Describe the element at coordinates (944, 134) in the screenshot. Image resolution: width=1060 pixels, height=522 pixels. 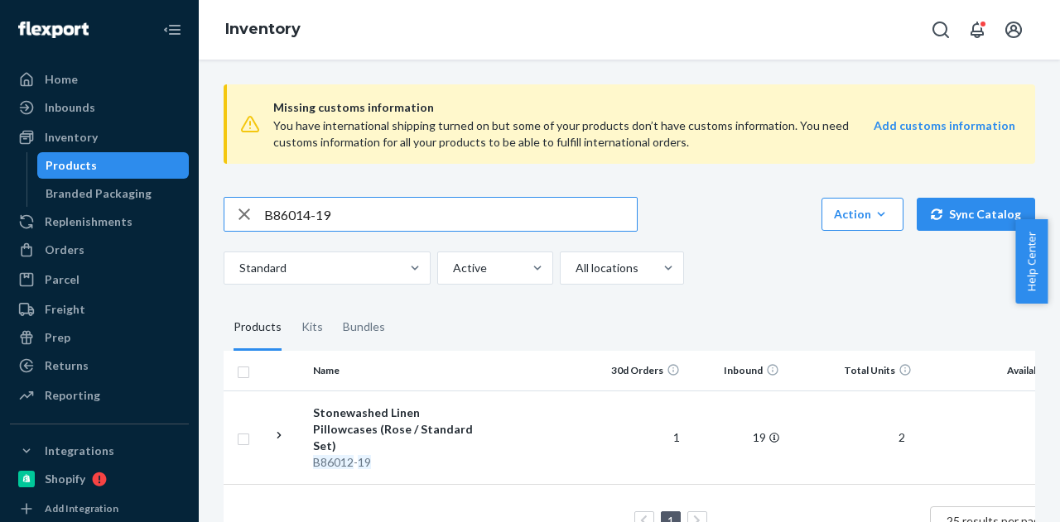
I see `a: Add customs information` at that location.